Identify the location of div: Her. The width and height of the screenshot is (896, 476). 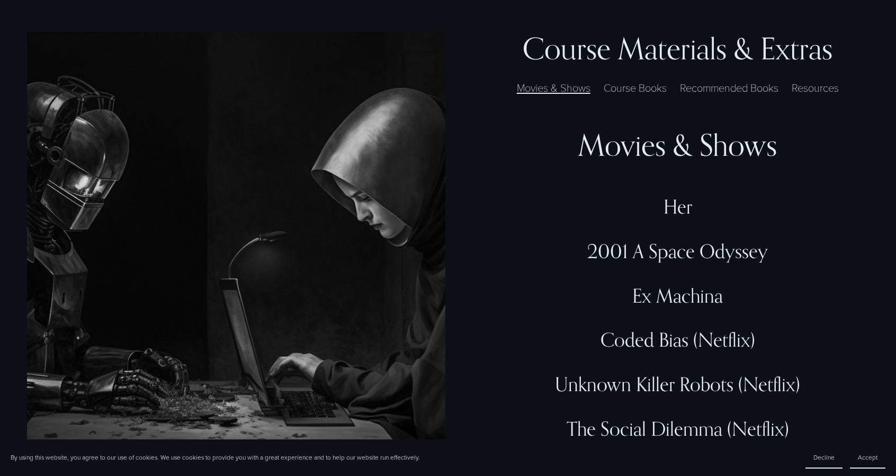
(677, 207).